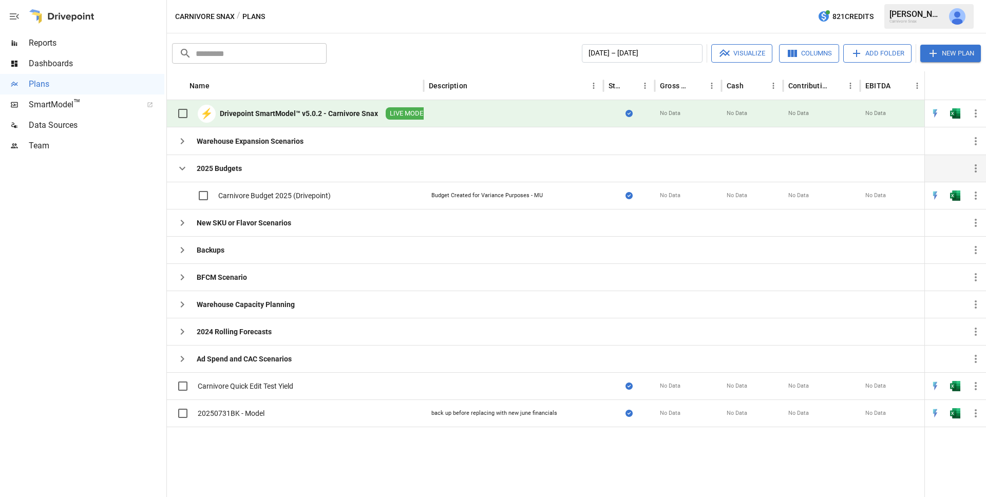  Describe the element at coordinates (97, 43) in the screenshot. I see `span: Reports` at that location.